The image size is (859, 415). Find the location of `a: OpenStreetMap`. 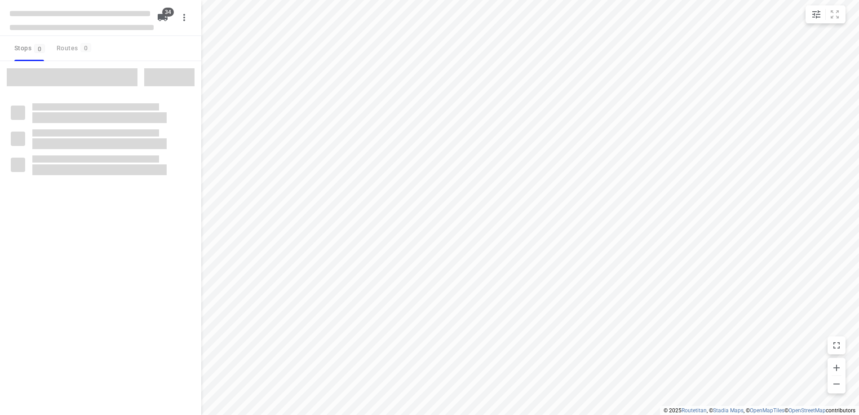

a: OpenStreetMap is located at coordinates (807, 410).